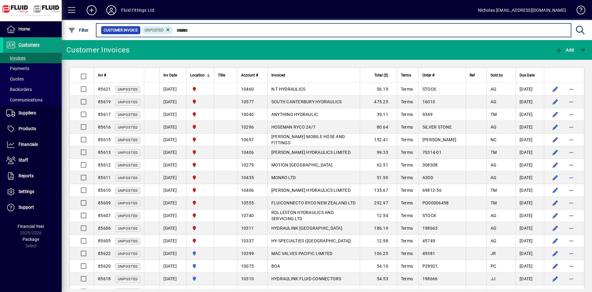 The image size is (592, 292). I want to click on span: Order #, so click(429, 75).